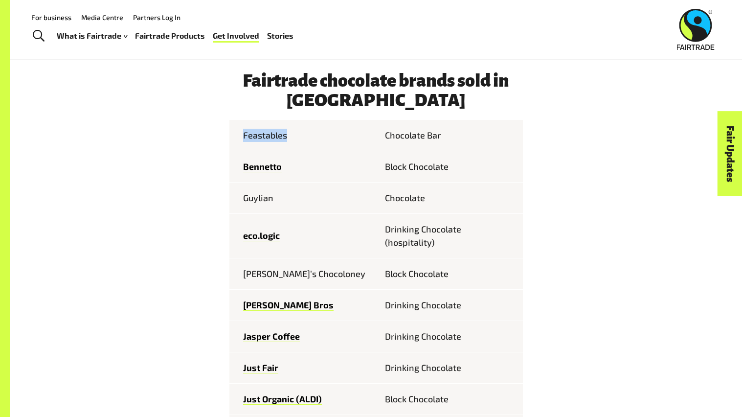  Describe the element at coordinates (51, 17) in the screenshot. I see `a: For business` at that location.